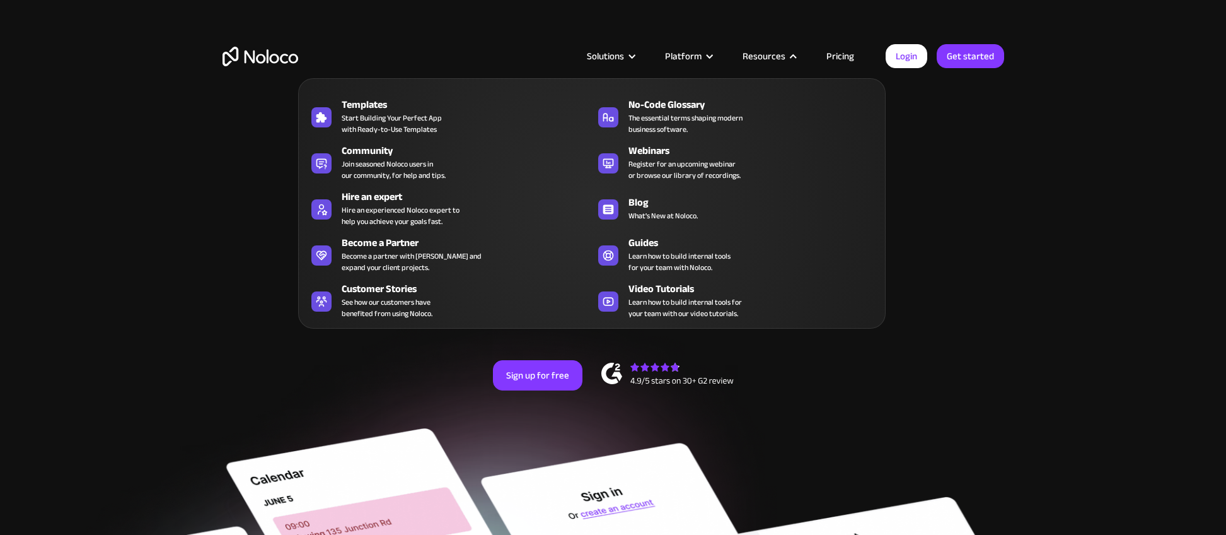 This screenshot has height=535, width=1226. What do you see at coordinates (260, 56) in the screenshot?
I see `a: home` at bounding box center [260, 56].